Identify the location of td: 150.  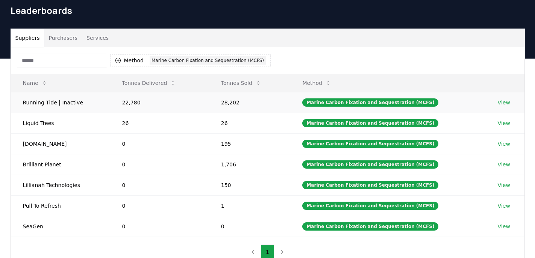
(250, 185).